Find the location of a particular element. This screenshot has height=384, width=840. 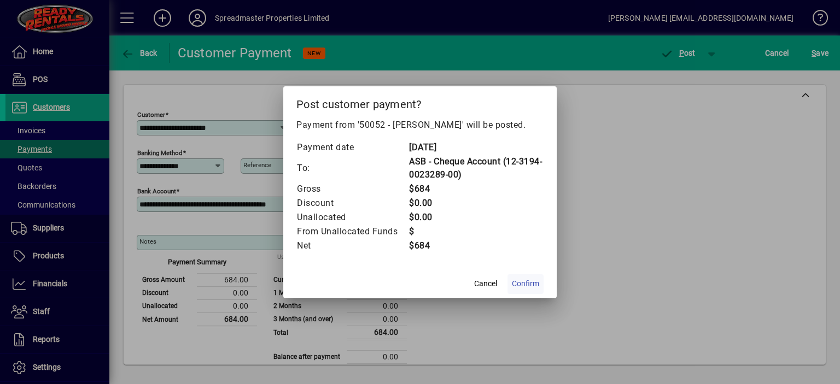

td: From Unallocated Funds is located at coordinates (352, 232).